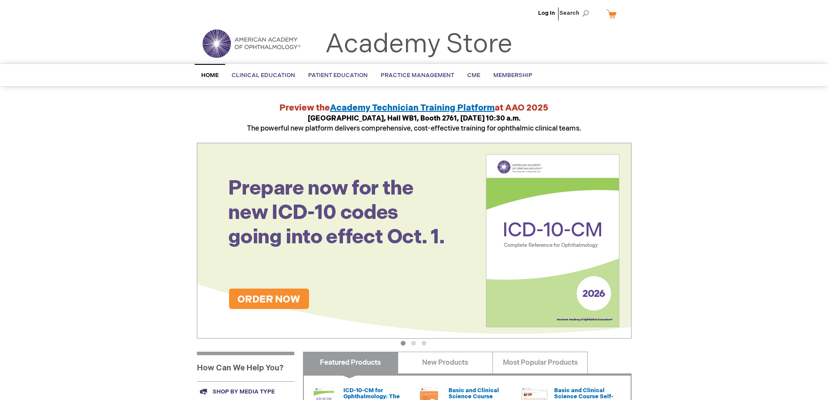  I want to click on a: Academy Store, so click(419, 44).